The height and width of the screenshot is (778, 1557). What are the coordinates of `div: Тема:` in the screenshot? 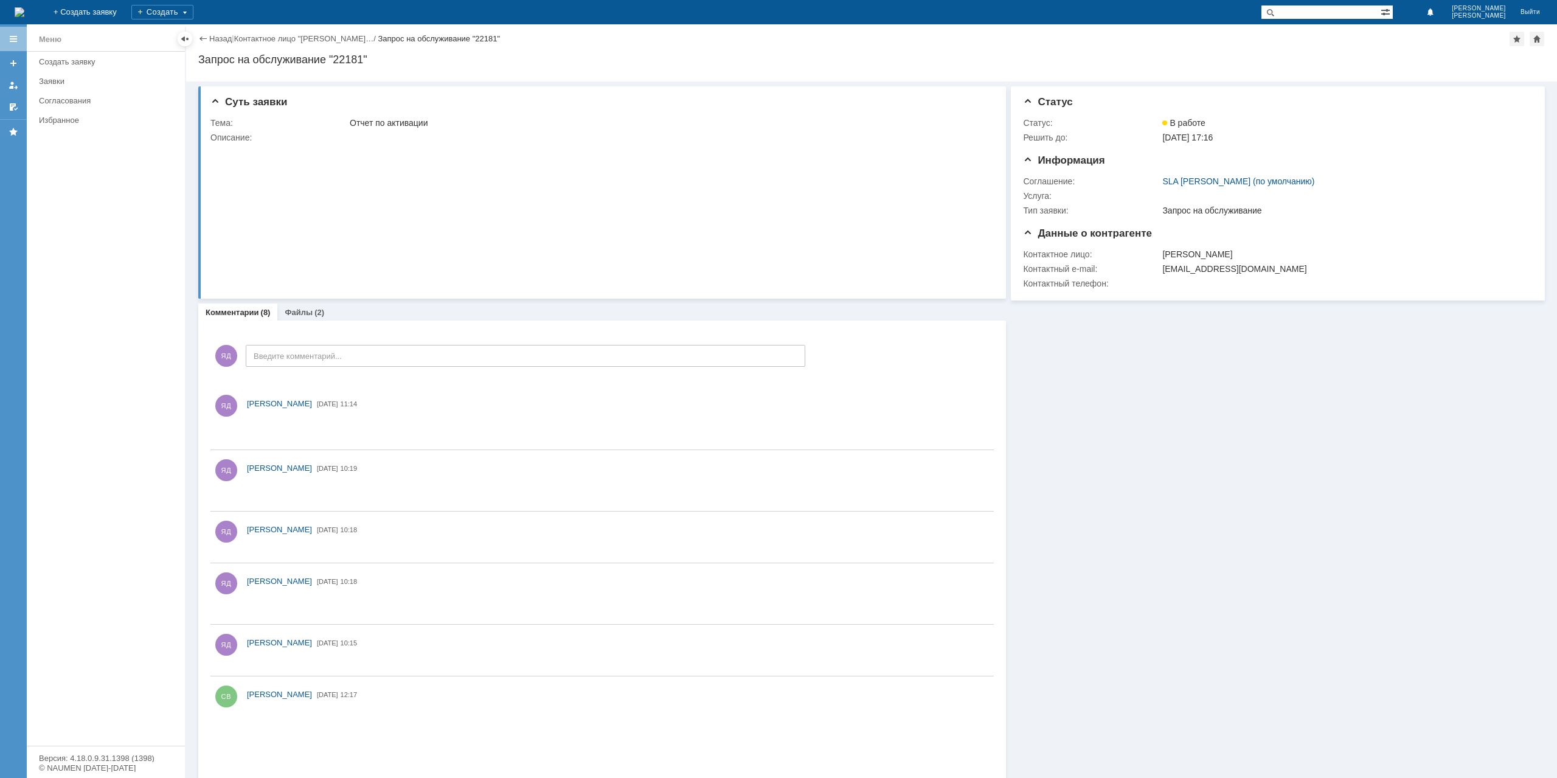 It's located at (279, 123).